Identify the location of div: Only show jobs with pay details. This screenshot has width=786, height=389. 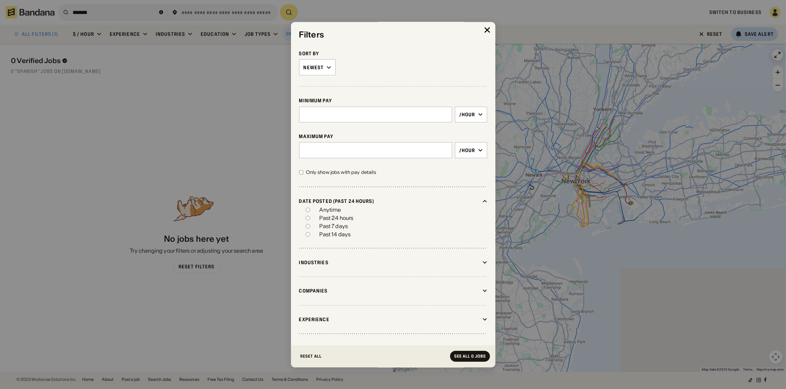
(341, 172).